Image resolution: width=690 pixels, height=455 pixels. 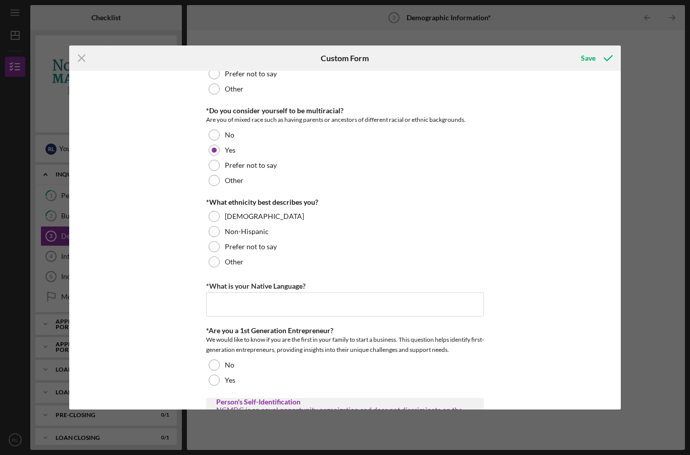 I want to click on div: NCMDC is an equal opportunity organization and does not discriminate on the basis of race, color,..., so click(x=345, y=430).